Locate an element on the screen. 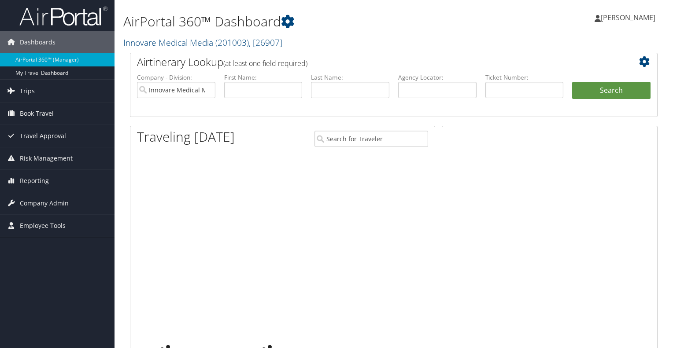  span: ( 201003 ) is located at coordinates (232, 42).